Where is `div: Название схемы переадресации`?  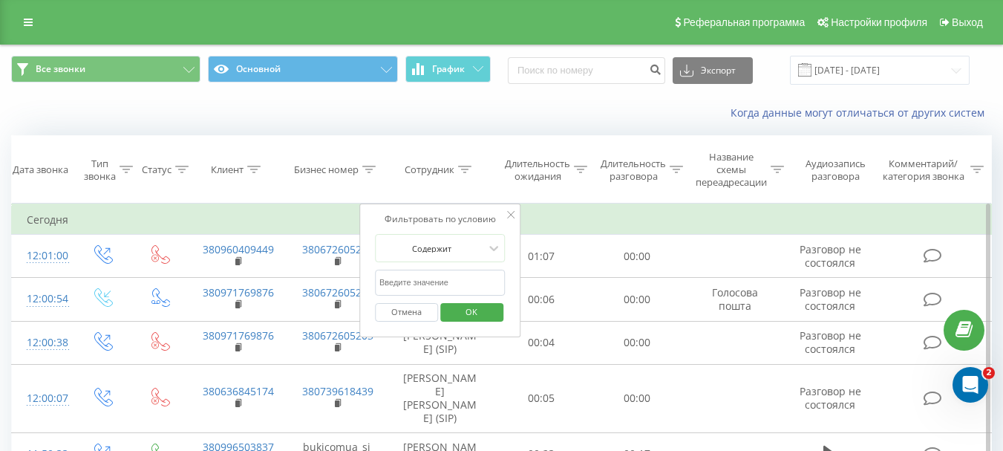 div: Название схемы переадресации is located at coordinates (731, 169).